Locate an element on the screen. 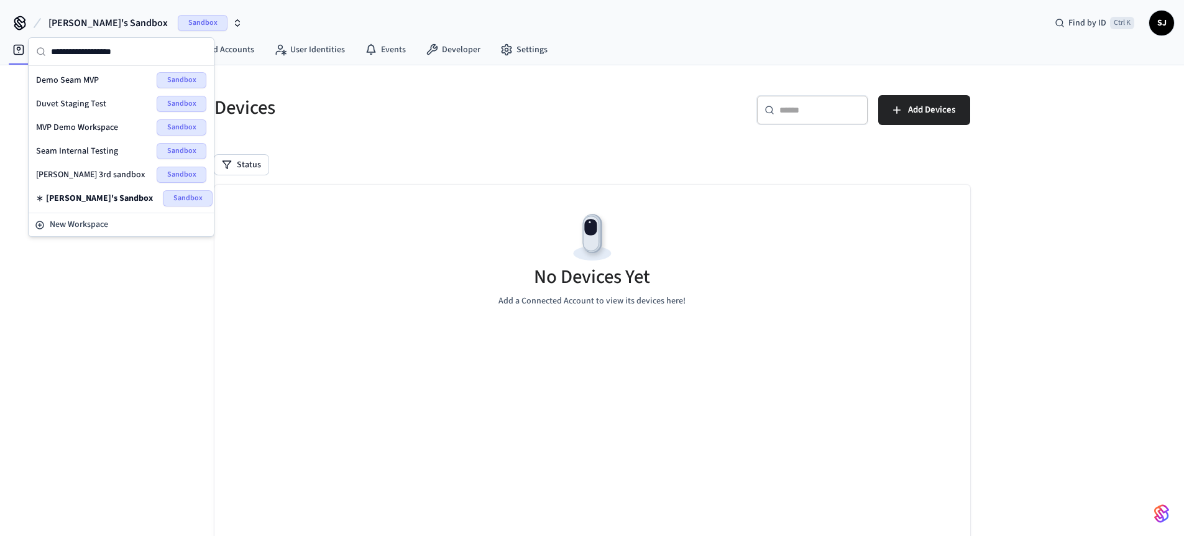 The image size is (1184, 536). button: New Workspace is located at coordinates (121, 224).